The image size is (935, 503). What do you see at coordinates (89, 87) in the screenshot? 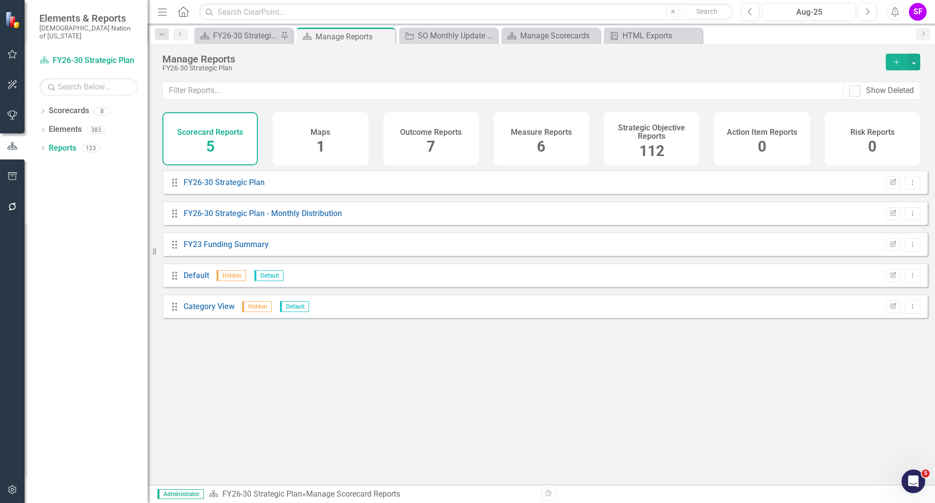
I see `input: Search Below...` at bounding box center [89, 87].